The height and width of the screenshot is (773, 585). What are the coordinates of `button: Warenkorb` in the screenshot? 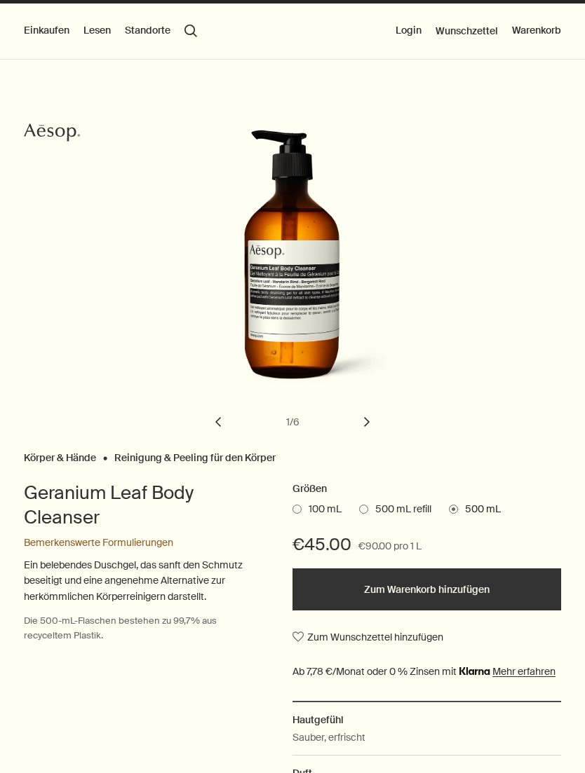 It's located at (536, 31).